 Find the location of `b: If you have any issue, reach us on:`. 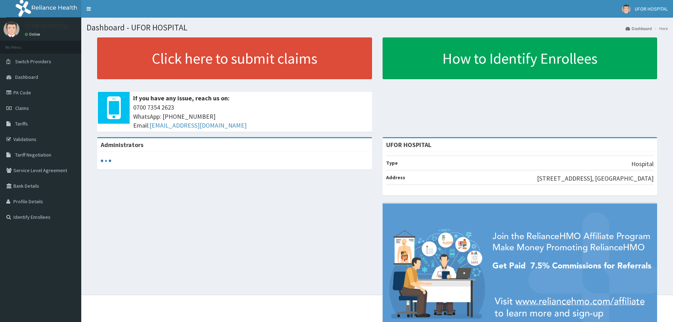

b: If you have any issue, reach us on: is located at coordinates (181, 98).